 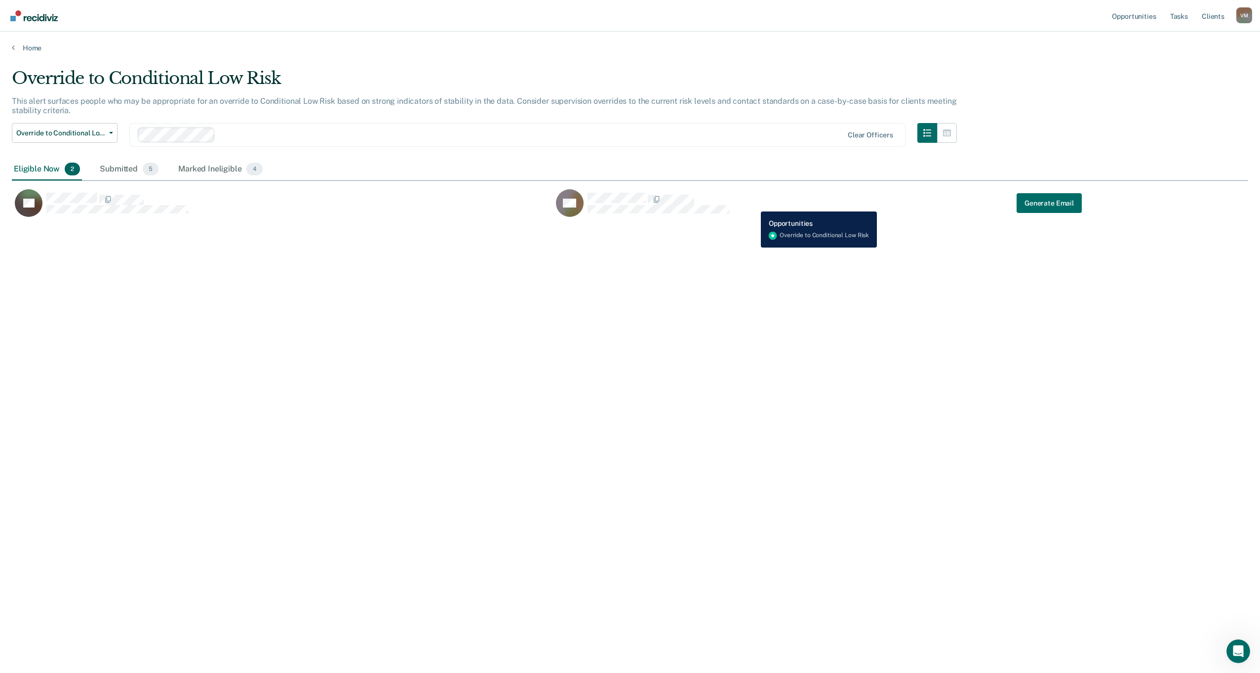 What do you see at coordinates (254, 169) in the screenshot?
I see `span: 4` at bounding box center [254, 169].